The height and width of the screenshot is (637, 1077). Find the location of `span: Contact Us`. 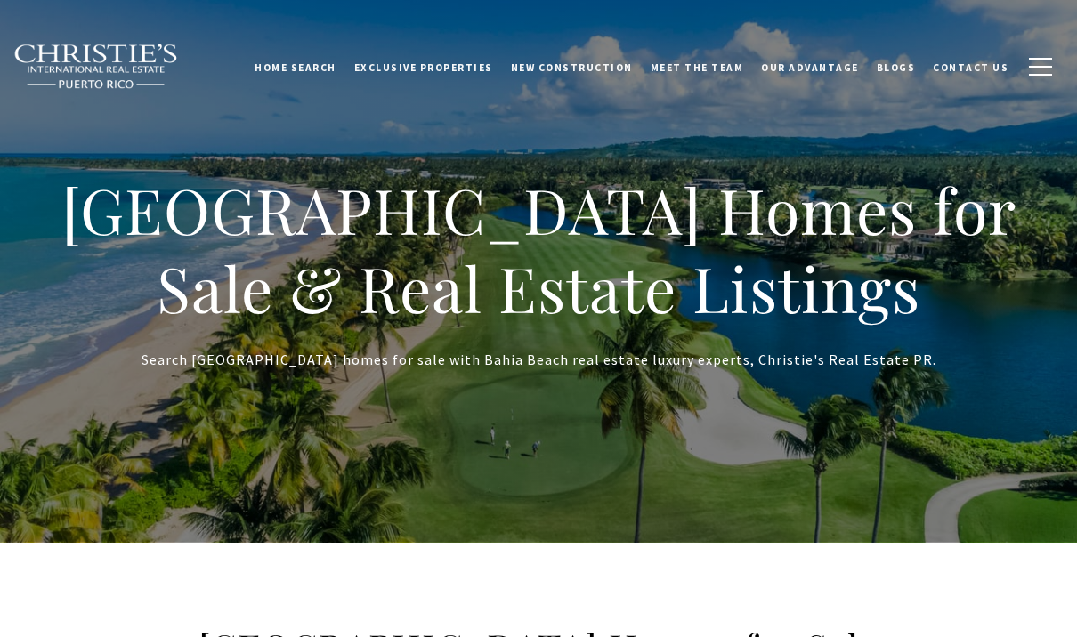

span: Contact Us is located at coordinates (970, 66).